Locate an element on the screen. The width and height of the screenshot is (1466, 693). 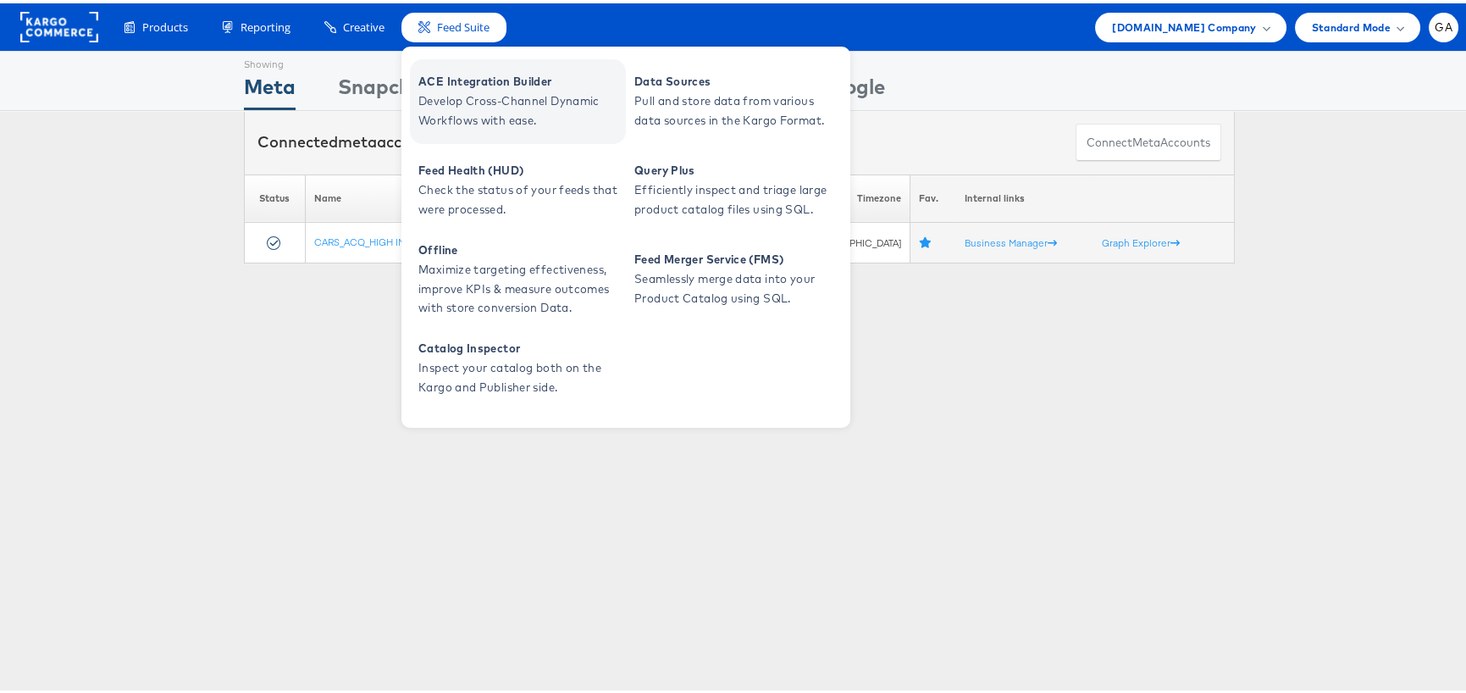
a: CARS_ACQ_HIGH INTENT is located at coordinates (371, 238).